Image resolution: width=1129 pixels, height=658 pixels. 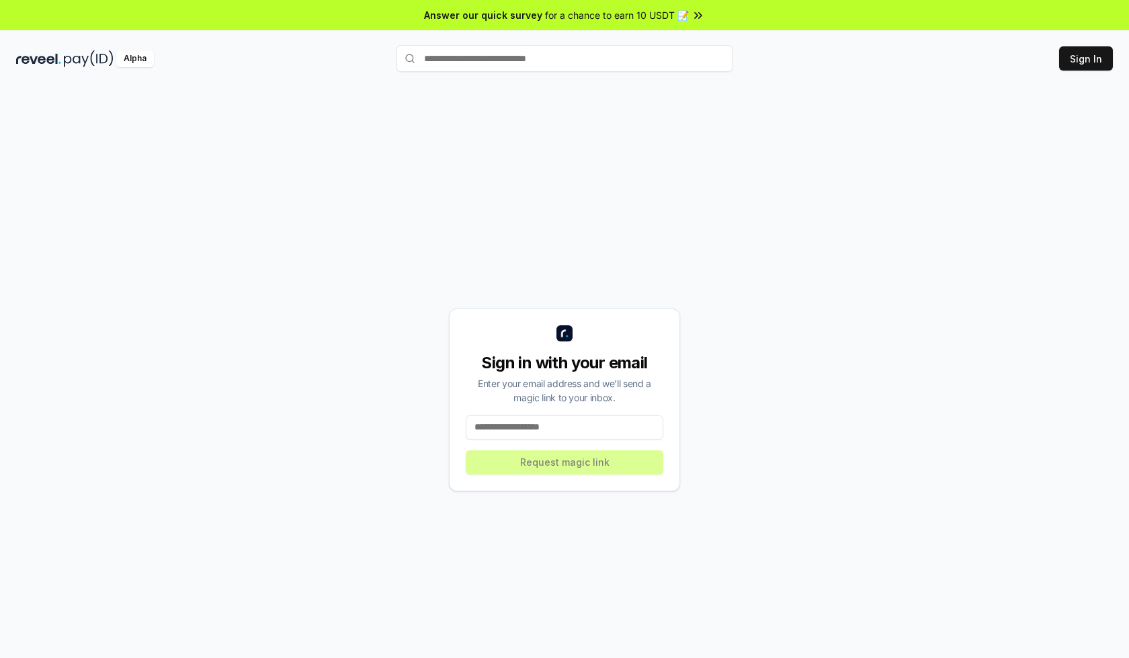 What do you see at coordinates (1086, 58) in the screenshot?
I see `button: Sign In` at bounding box center [1086, 58].